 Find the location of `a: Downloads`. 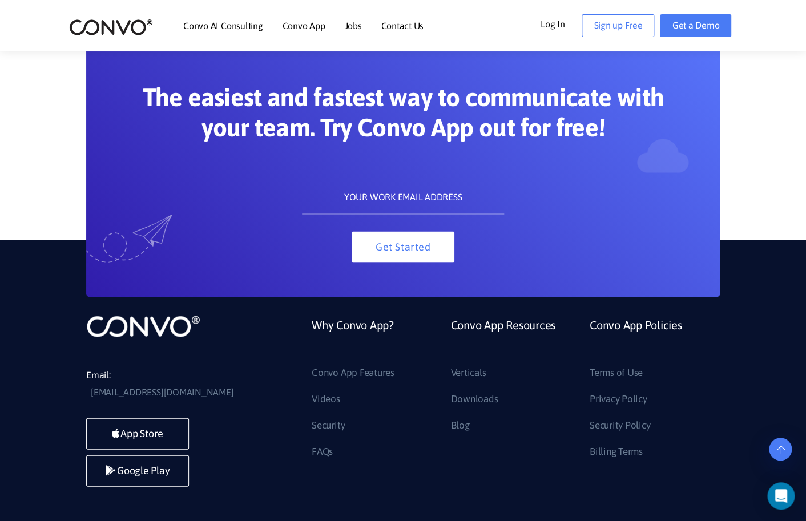

a: Downloads is located at coordinates (474, 399).